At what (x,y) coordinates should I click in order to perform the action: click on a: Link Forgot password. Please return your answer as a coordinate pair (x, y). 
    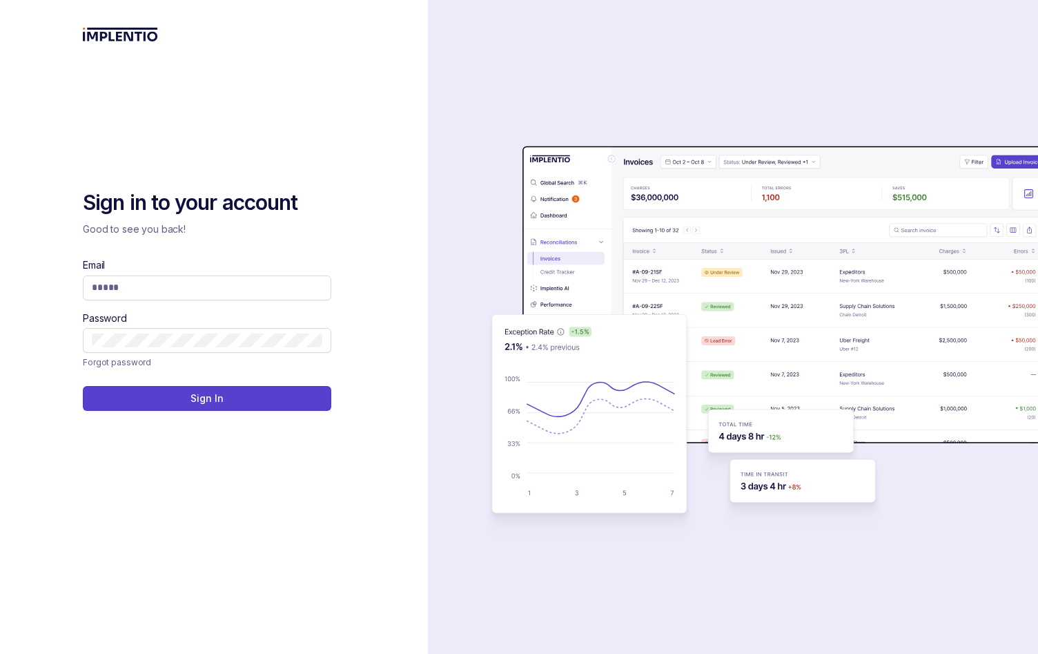
    Looking at the image, I should click on (117, 362).